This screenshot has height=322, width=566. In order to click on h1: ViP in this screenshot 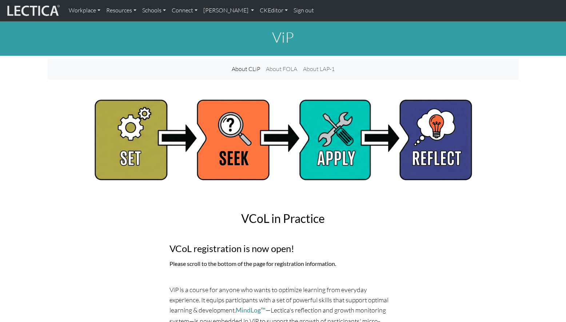, I will do `click(283, 37)`.